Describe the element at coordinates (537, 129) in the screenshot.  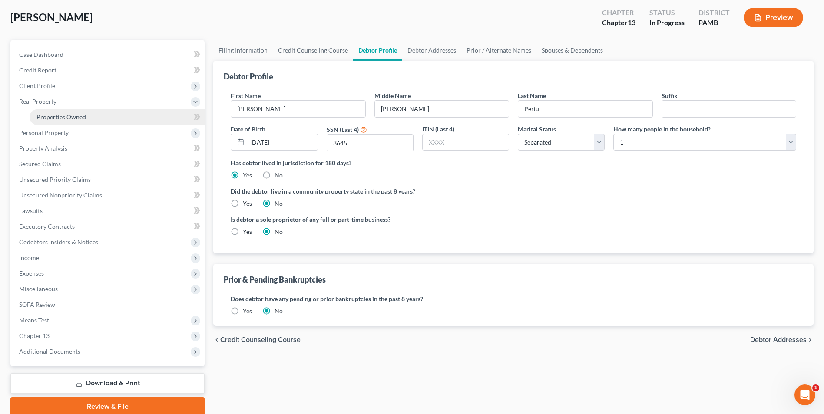
I see `label: Marital Status` at that location.